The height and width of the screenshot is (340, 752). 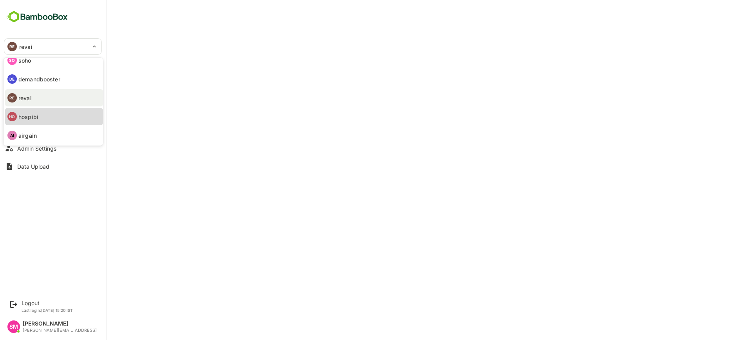 I want to click on div: DE, so click(x=12, y=79).